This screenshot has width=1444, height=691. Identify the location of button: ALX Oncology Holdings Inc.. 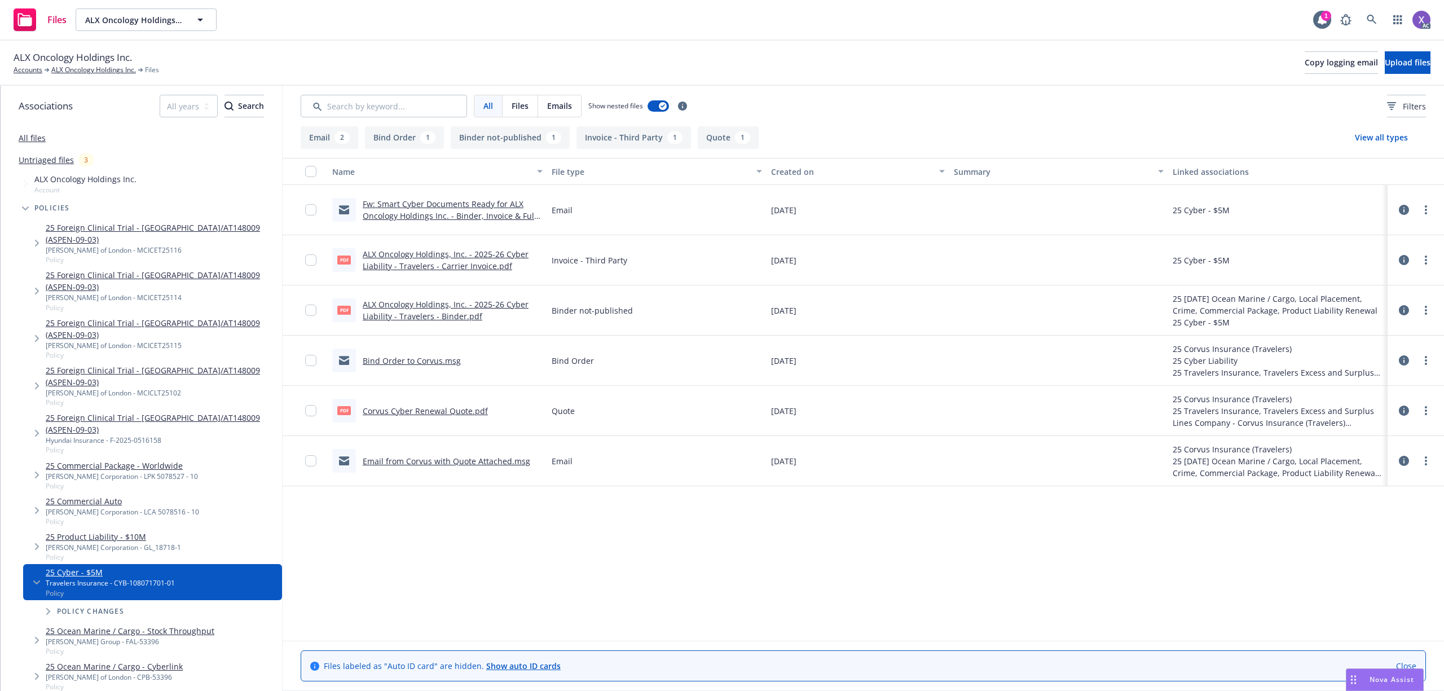
(146, 20).